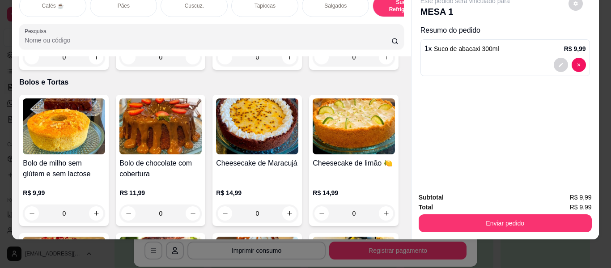 The height and width of the screenshot is (268, 611). I want to click on p: Bolos e Tortas, so click(211, 82).